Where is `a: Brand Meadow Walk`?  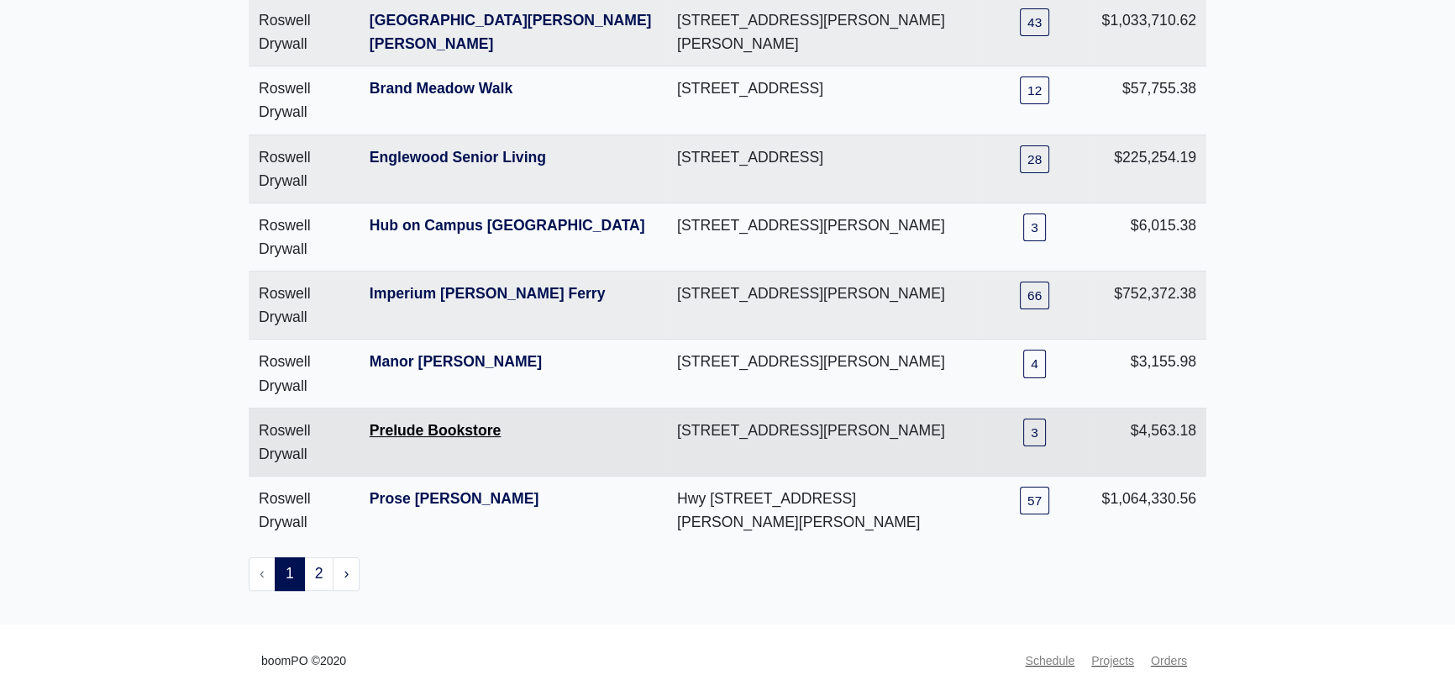 a: Brand Meadow Walk is located at coordinates (441, 88).